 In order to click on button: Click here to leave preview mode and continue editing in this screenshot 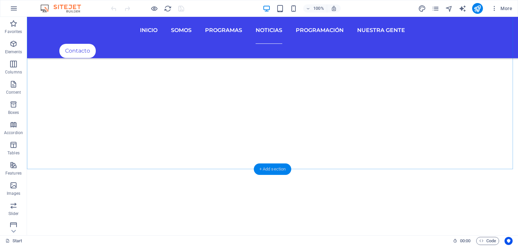, I will do `click(154, 8)`.